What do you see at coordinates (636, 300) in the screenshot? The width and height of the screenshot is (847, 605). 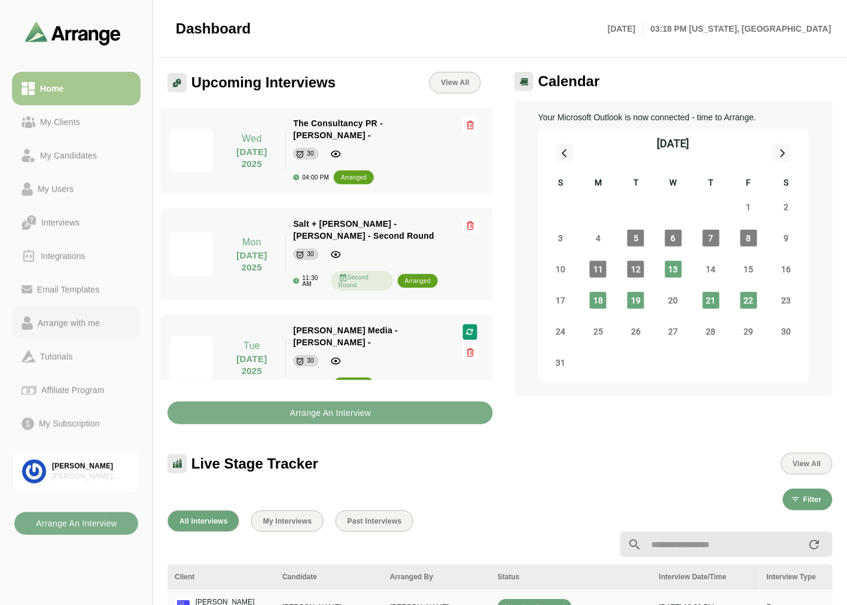 I see `span: Tuesday, August 19, 2025` at bounding box center [636, 300].